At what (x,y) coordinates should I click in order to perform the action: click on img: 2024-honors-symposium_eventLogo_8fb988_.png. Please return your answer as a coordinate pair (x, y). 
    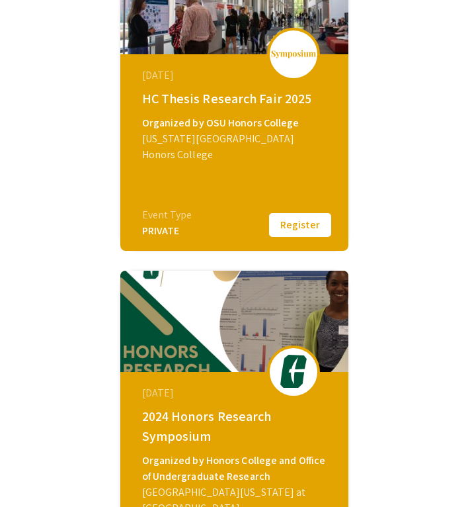
    Looking at the image, I should click on (294, 371).